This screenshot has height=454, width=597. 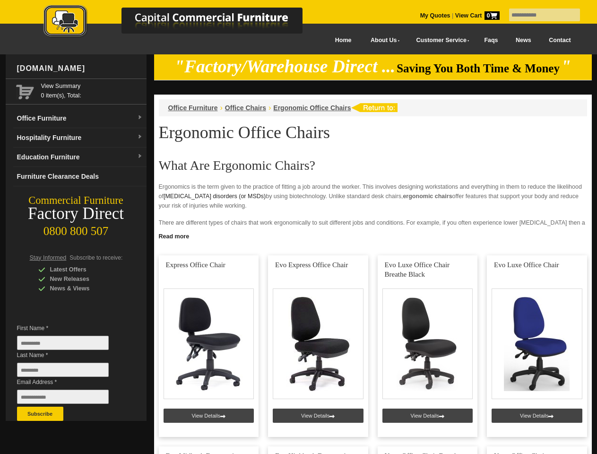 What do you see at coordinates (70, 382) in the screenshot?
I see `span: Email Address *` at bounding box center [70, 382].